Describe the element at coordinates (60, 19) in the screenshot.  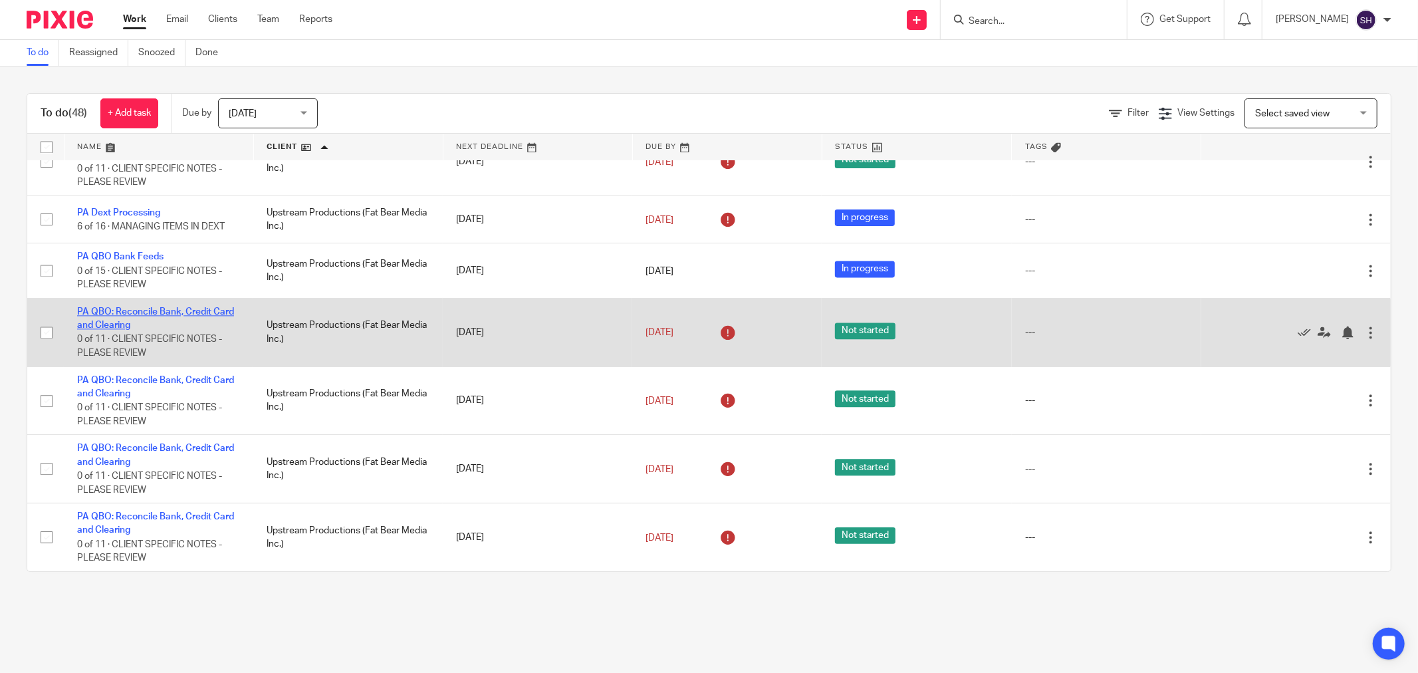
I see `img: Pixie` at that location.